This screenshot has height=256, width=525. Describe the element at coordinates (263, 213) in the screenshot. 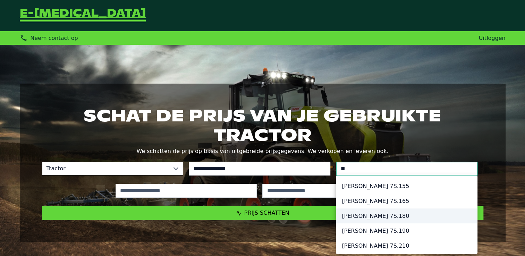

I see `button: Prijs schatten` at that location.